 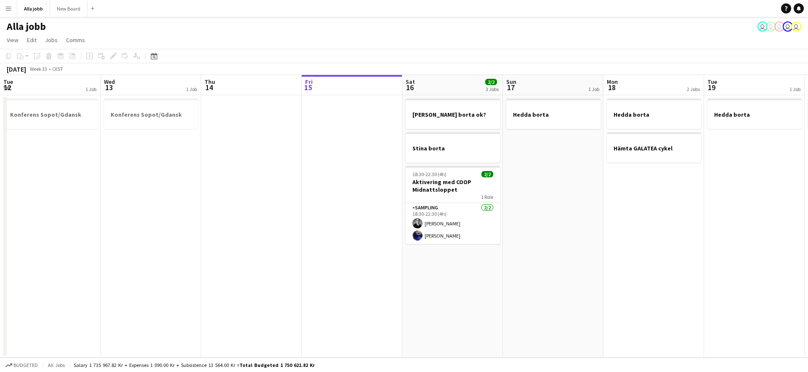 I want to click on h3: Aktivering med COOP Midnattsloppet, so click(x=453, y=186).